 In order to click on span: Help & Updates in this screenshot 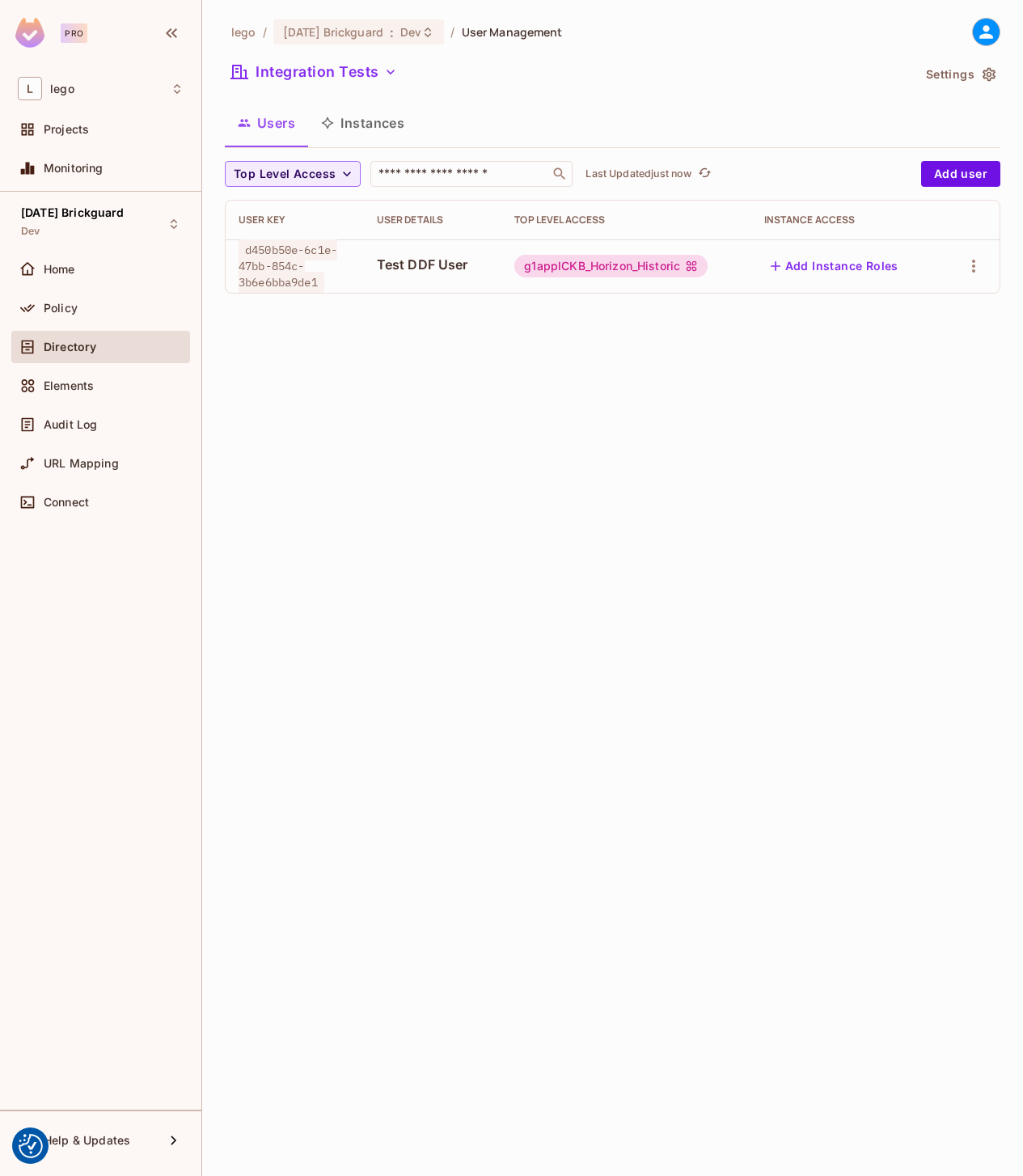, I will do `click(87, 1140)`.